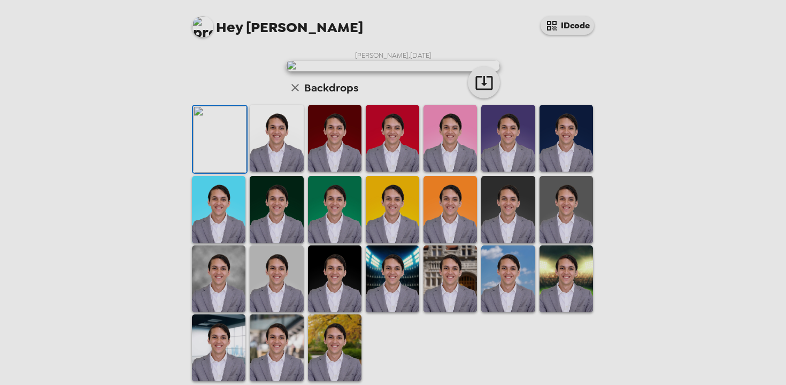 The image size is (786, 385). Describe the element at coordinates (567, 25) in the screenshot. I see `button: IDcode` at that location.